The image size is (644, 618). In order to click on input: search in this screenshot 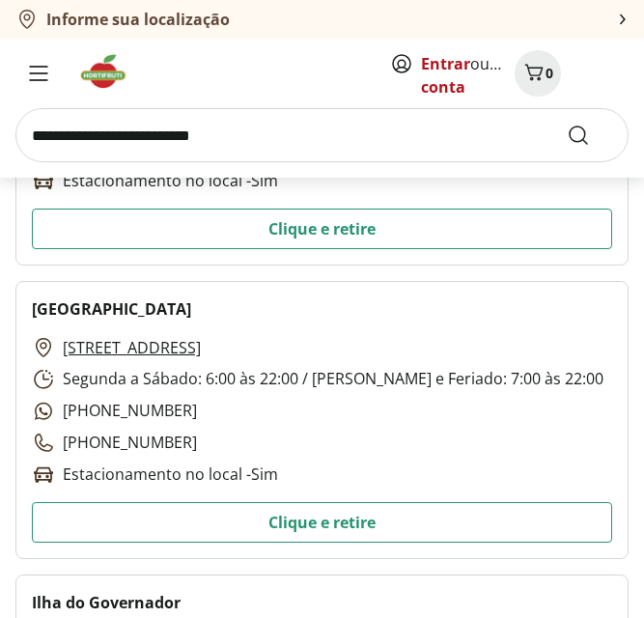, I will do `click(321, 135)`.